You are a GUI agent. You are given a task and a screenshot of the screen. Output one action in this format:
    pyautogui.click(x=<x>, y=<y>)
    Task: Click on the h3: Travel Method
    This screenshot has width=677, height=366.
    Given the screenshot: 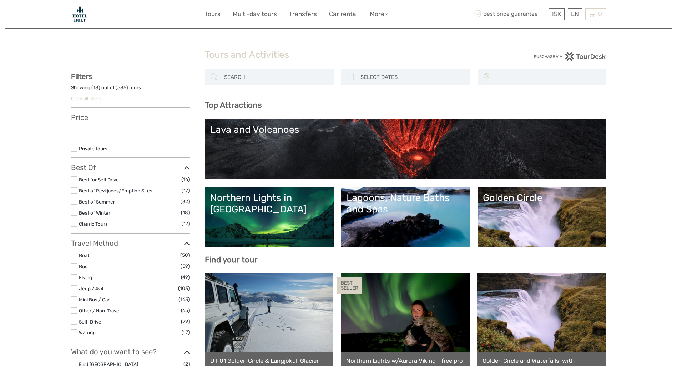 What is the action you would take?
    pyautogui.click(x=130, y=243)
    